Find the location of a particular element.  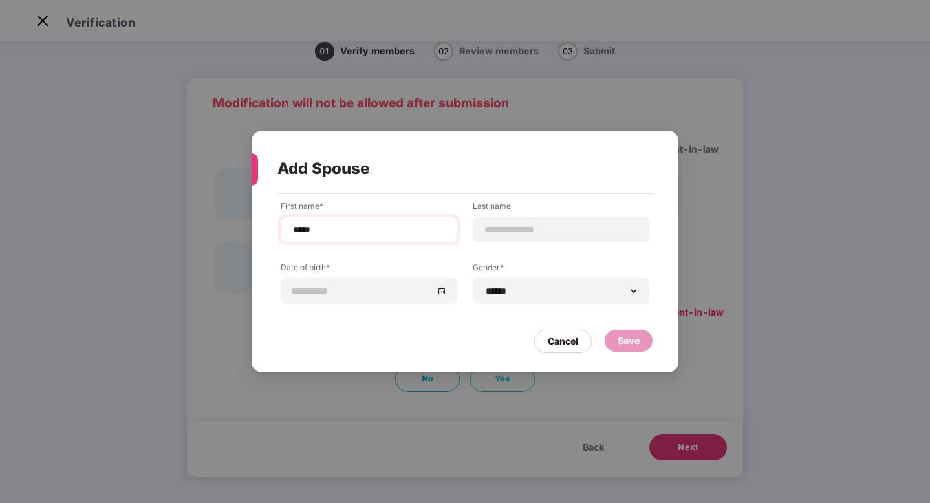

div: Add Spouse is located at coordinates (449, 169).